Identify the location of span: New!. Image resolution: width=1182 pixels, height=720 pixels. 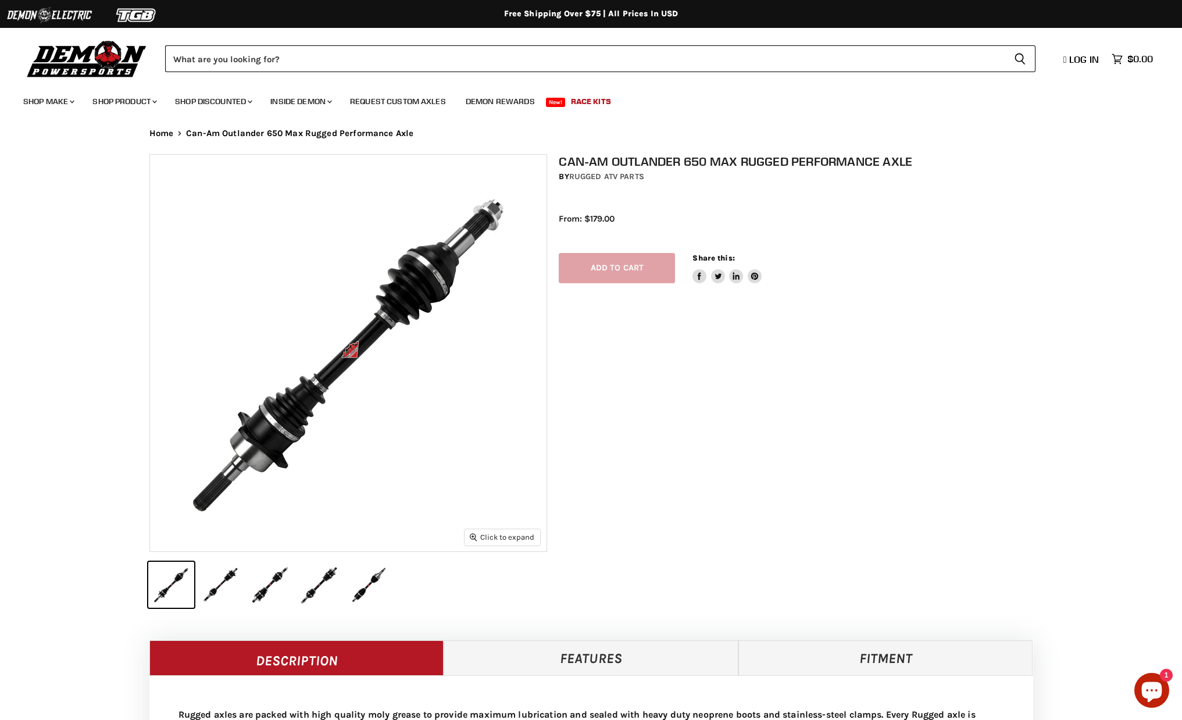
(556, 102).